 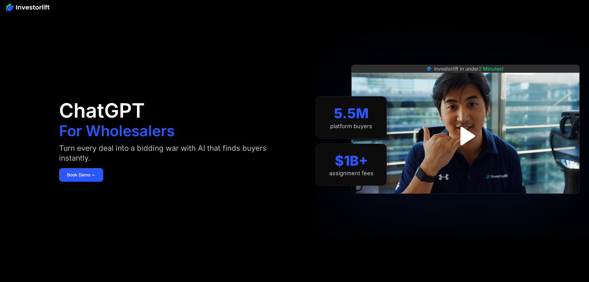 What do you see at coordinates (117, 131) in the screenshot?
I see `h1: For Wholesalers` at bounding box center [117, 131].